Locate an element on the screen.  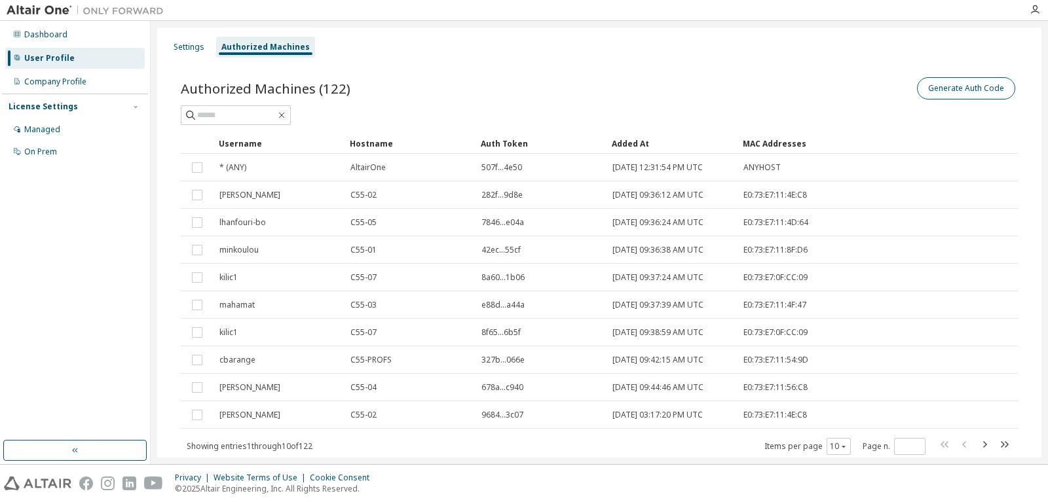
span: 327b...066e is located at coordinates (503, 360).